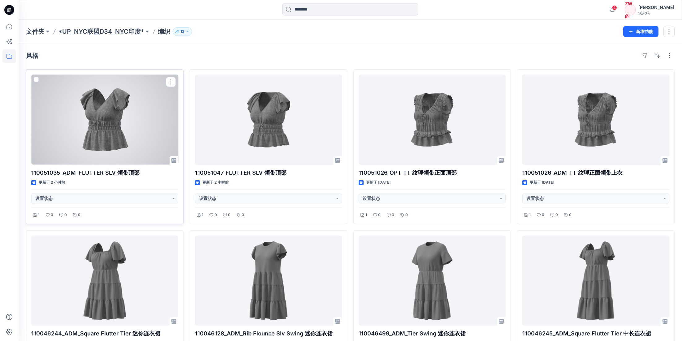 The height and width of the screenshot is (341, 682). What do you see at coordinates (105, 334) in the screenshot?
I see `p: 110046244_ADM_Square Flutter Tier 迷你连衣裙` at bounding box center [105, 334].